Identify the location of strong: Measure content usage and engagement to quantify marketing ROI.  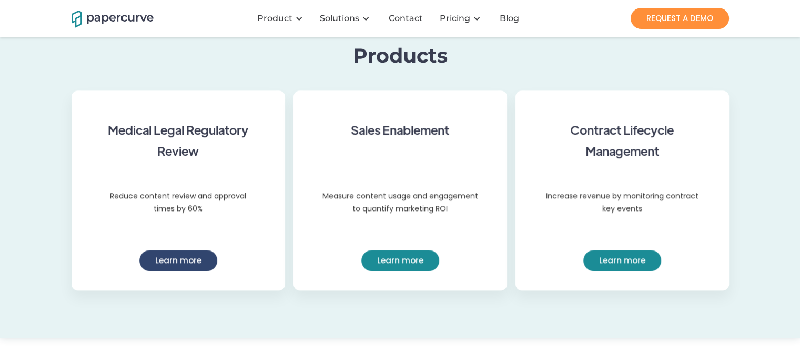
(400, 202).